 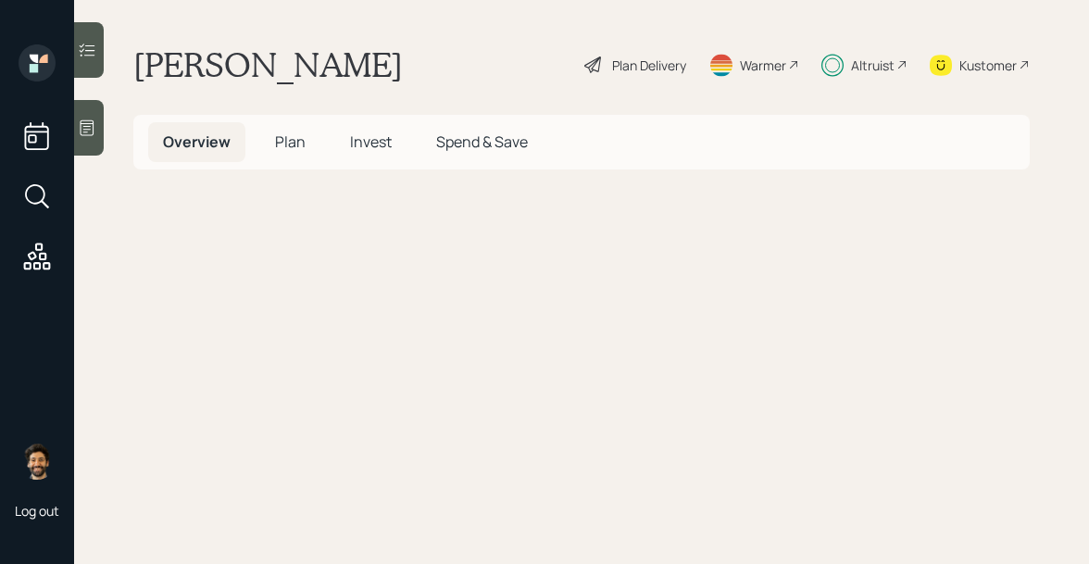 What do you see at coordinates (649, 65) in the screenshot?
I see `div: Plan Delivery` at bounding box center [649, 65].